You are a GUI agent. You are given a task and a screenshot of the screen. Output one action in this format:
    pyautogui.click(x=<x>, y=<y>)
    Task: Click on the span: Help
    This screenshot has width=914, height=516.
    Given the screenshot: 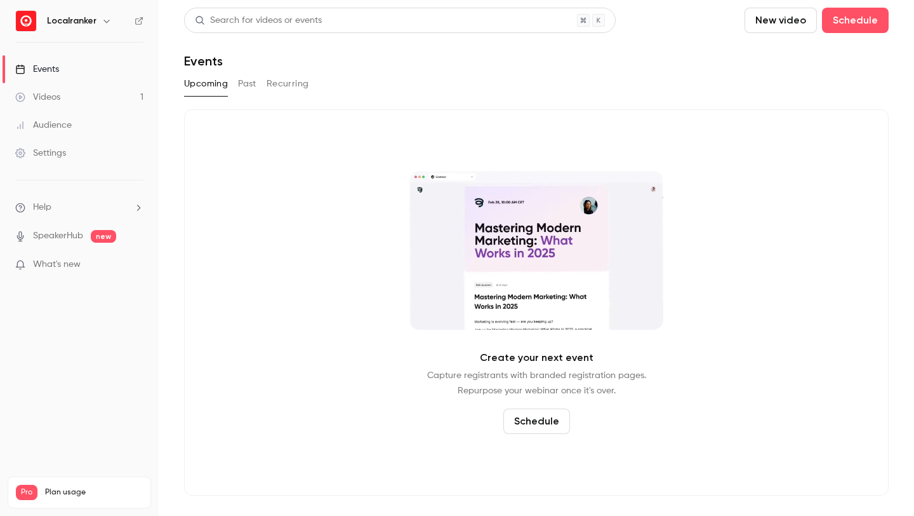 What is the action you would take?
    pyautogui.click(x=42, y=207)
    